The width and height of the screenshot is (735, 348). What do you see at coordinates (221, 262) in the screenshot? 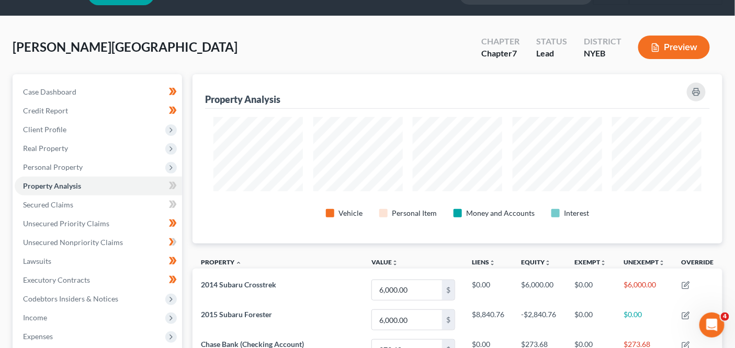
I see `a: Property expand_less` at bounding box center [221, 262].